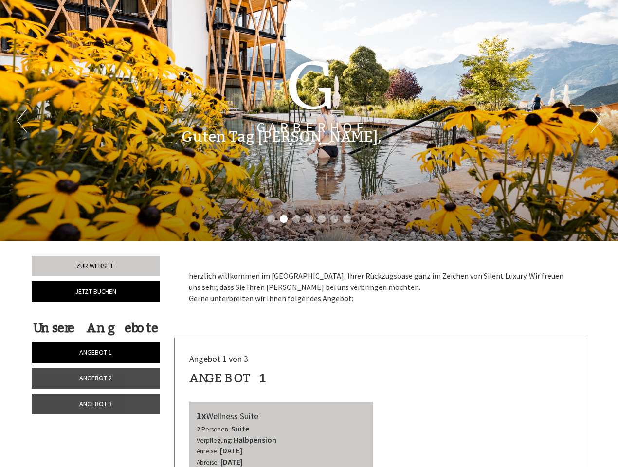 The image size is (618, 467). Describe the element at coordinates (214, 441) in the screenshot. I see `small: Verpflegung:` at that location.